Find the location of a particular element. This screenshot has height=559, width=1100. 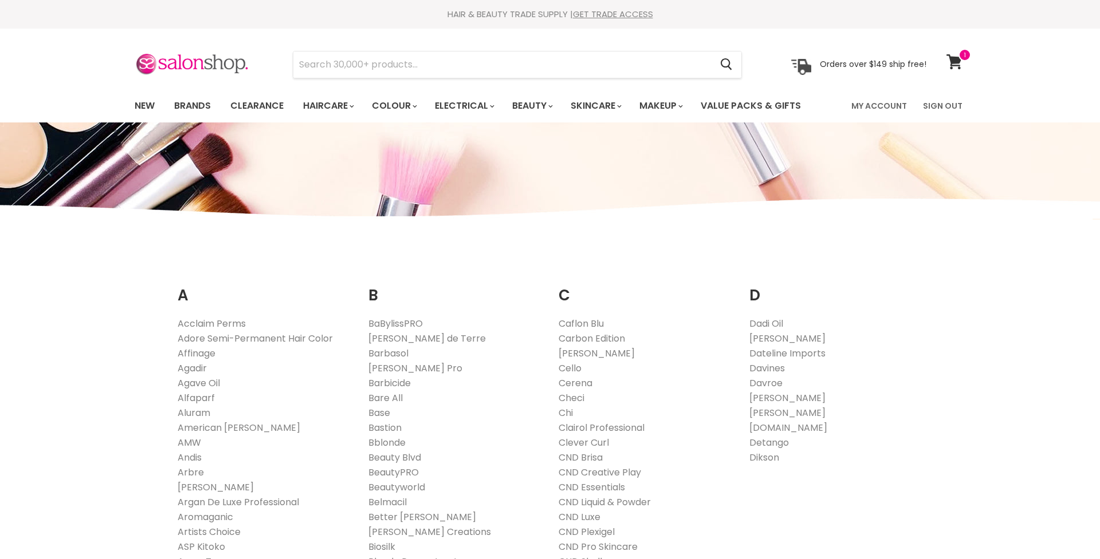

a: Carbon Edition is located at coordinates (592, 338).